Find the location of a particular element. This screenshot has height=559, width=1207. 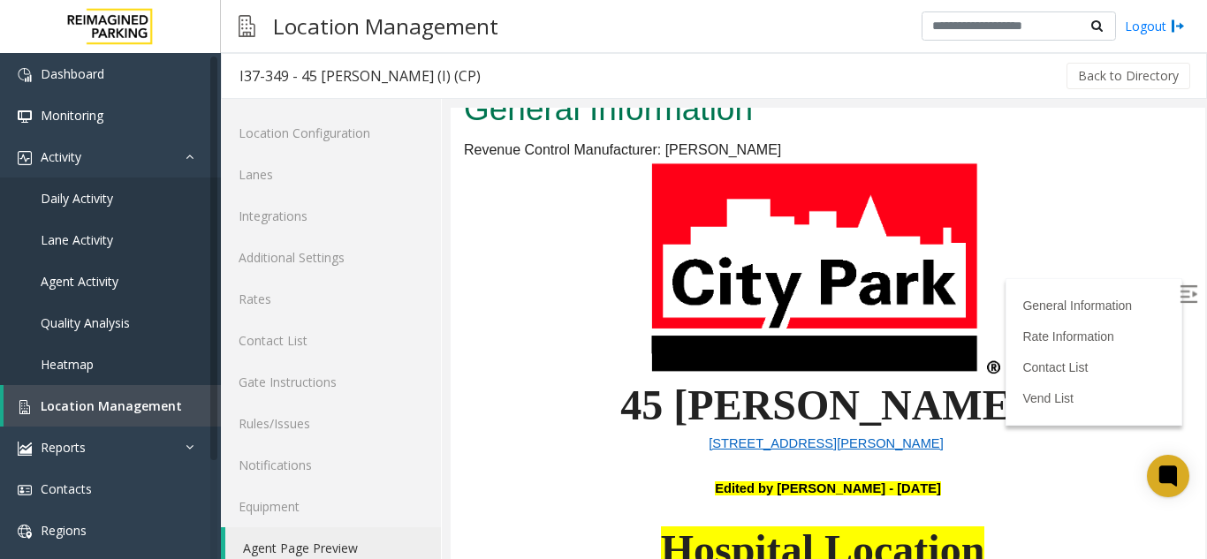

a: Rates is located at coordinates (331, 299).